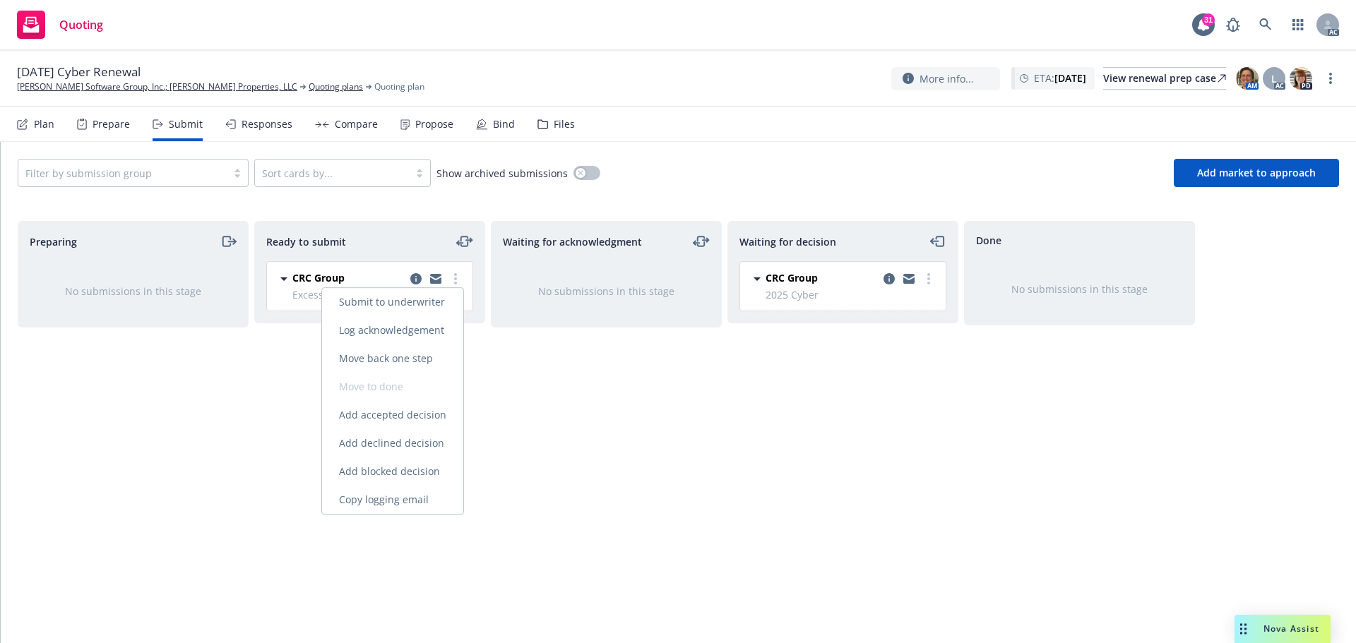  Describe the element at coordinates (938, 241) in the screenshot. I see `a: moveLeft` at that location.